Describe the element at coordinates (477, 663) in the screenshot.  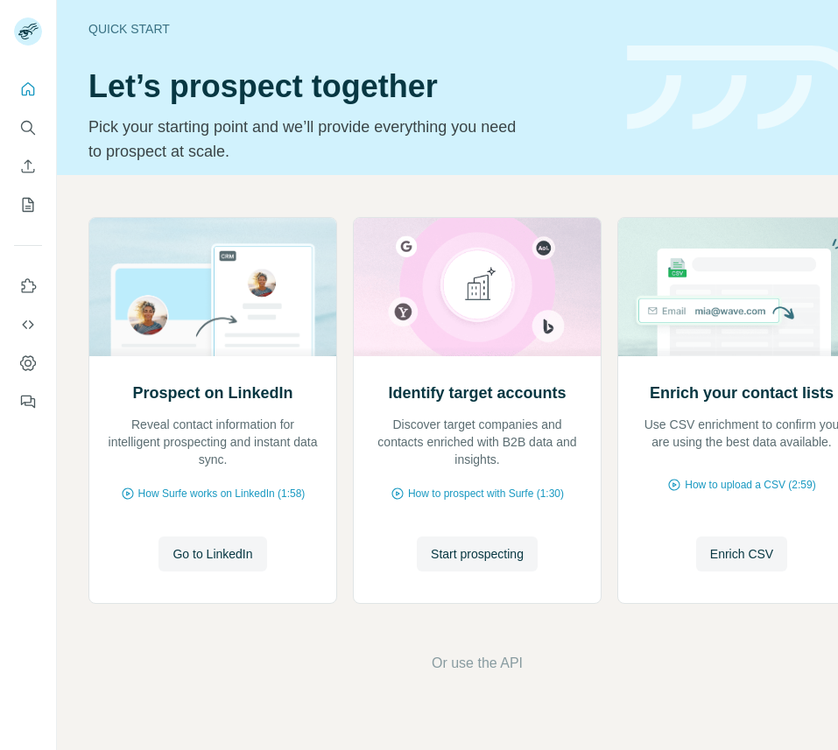
I see `button: Or use the API` at that location.